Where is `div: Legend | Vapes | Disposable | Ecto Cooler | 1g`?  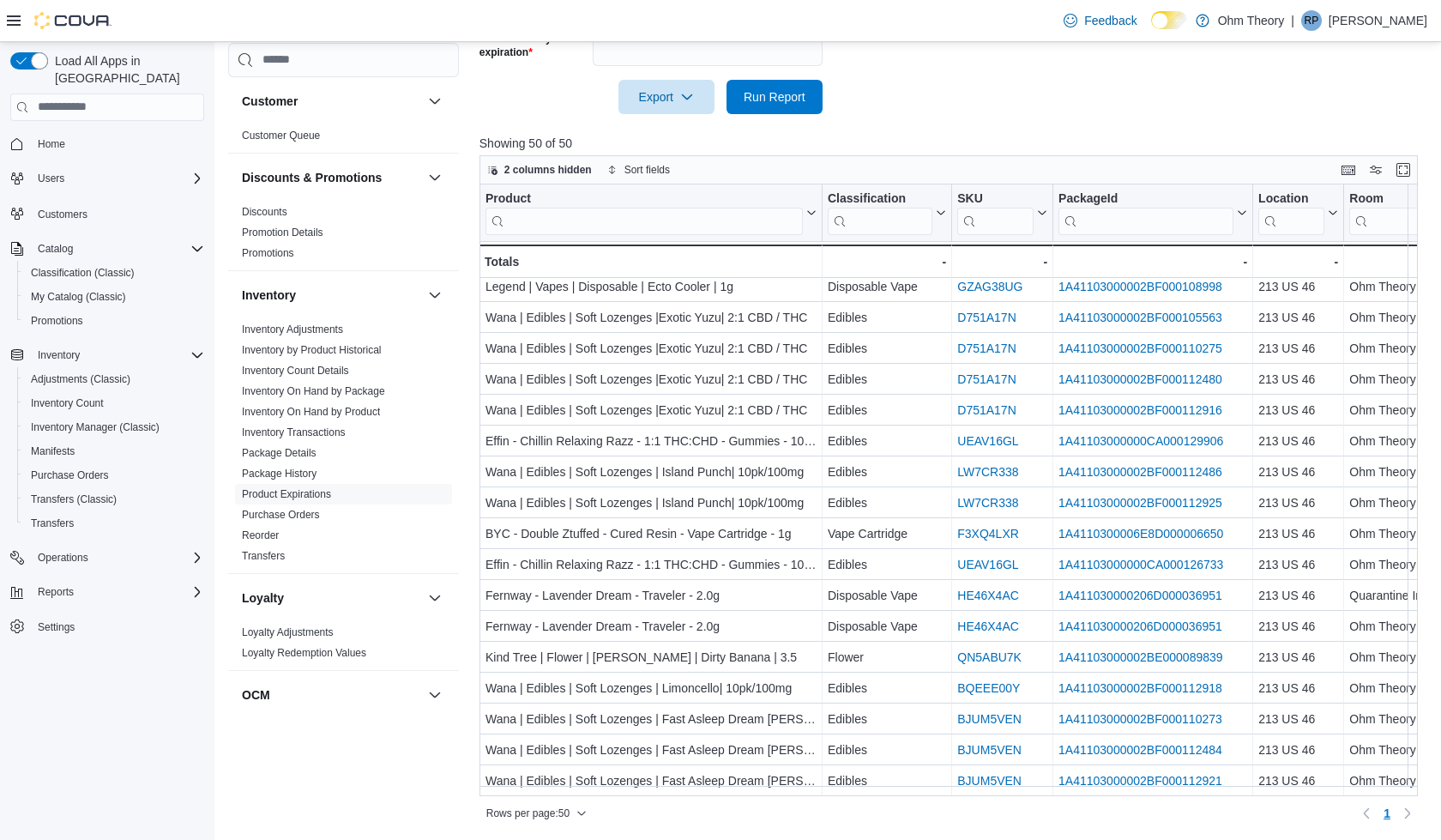 div: Legend | Vapes | Disposable | Ecto Cooler | 1g is located at coordinates (651, 286).